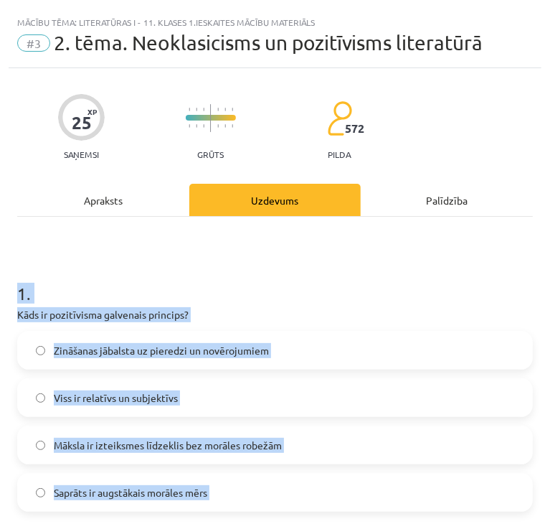 The image size is (550, 524). What do you see at coordinates (447, 199) in the screenshot?
I see `div: Palīdzība` at bounding box center [447, 199].